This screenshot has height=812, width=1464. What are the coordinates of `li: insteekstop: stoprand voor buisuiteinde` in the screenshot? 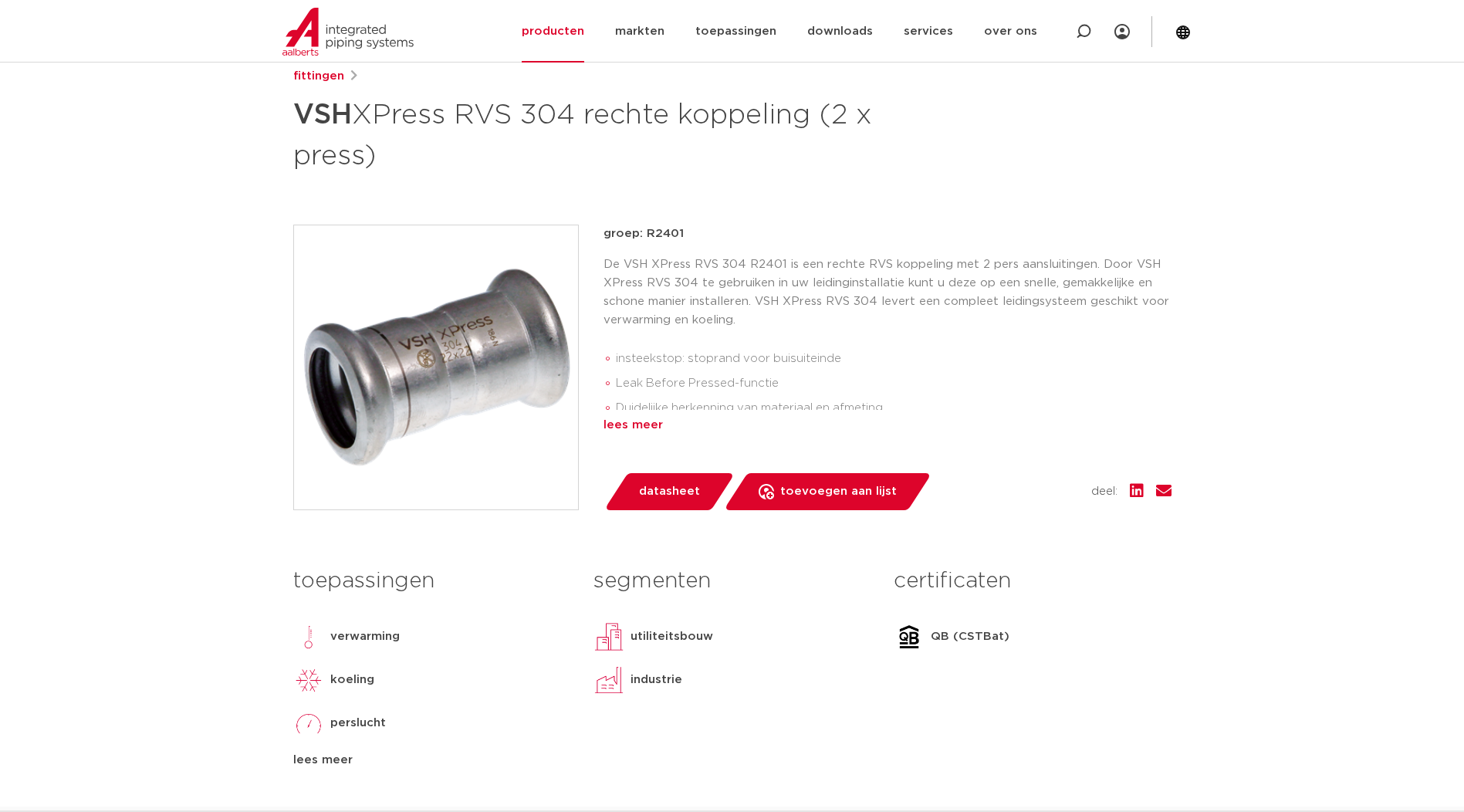 It's located at (894, 359).